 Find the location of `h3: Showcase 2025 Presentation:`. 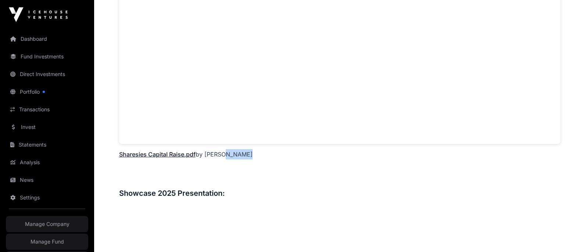

h3: Showcase 2025 Presentation: is located at coordinates (340, 193).